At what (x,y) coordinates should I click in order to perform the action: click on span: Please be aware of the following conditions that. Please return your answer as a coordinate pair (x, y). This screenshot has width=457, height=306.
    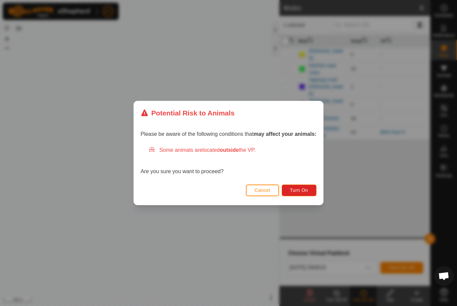
    Looking at the image, I should click on (228, 134).